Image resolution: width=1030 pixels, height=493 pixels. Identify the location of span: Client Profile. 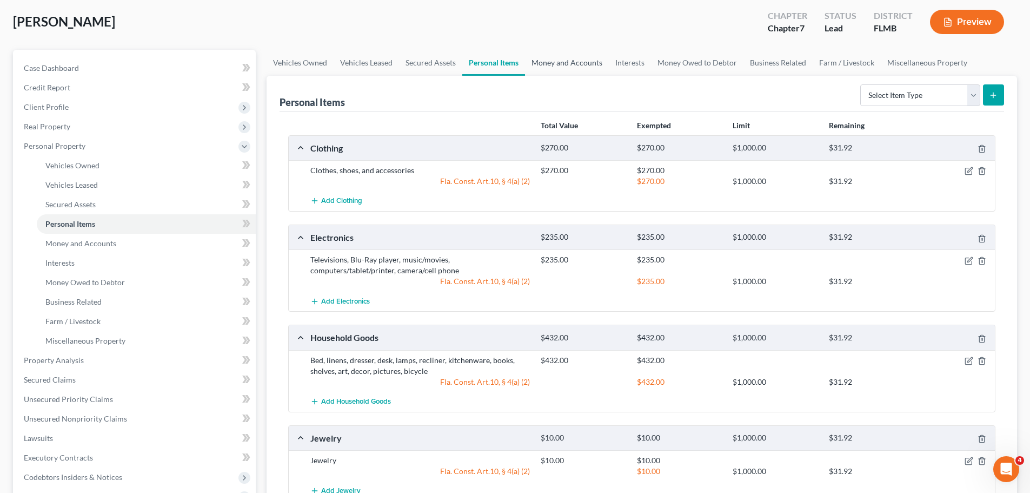
(46, 107).